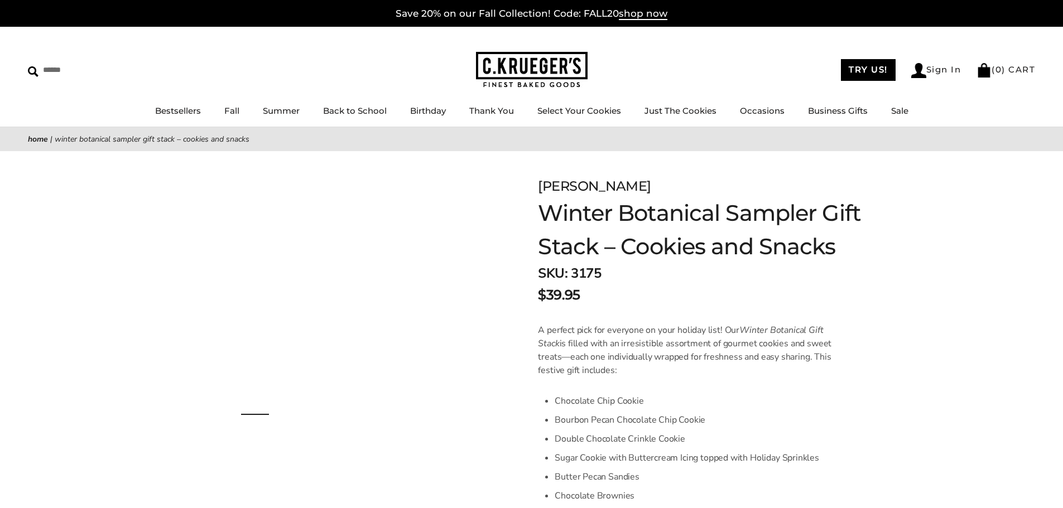 This screenshot has height=508, width=1063. What do you see at coordinates (531, 14) in the screenshot?
I see `a: Save 20% on our Fall Collection! Code: FALL20shop now` at bounding box center [531, 14].